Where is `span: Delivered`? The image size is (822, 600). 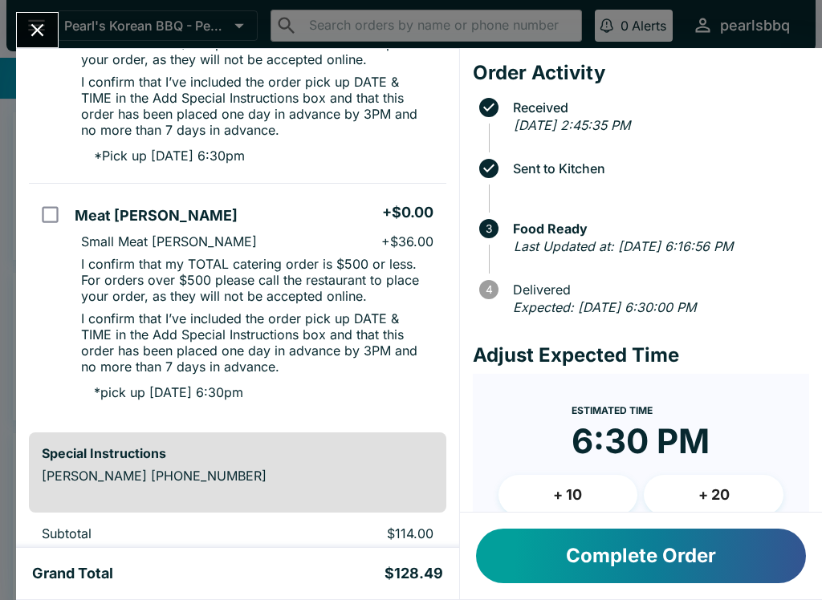
span: Delivered is located at coordinates (656, 290).